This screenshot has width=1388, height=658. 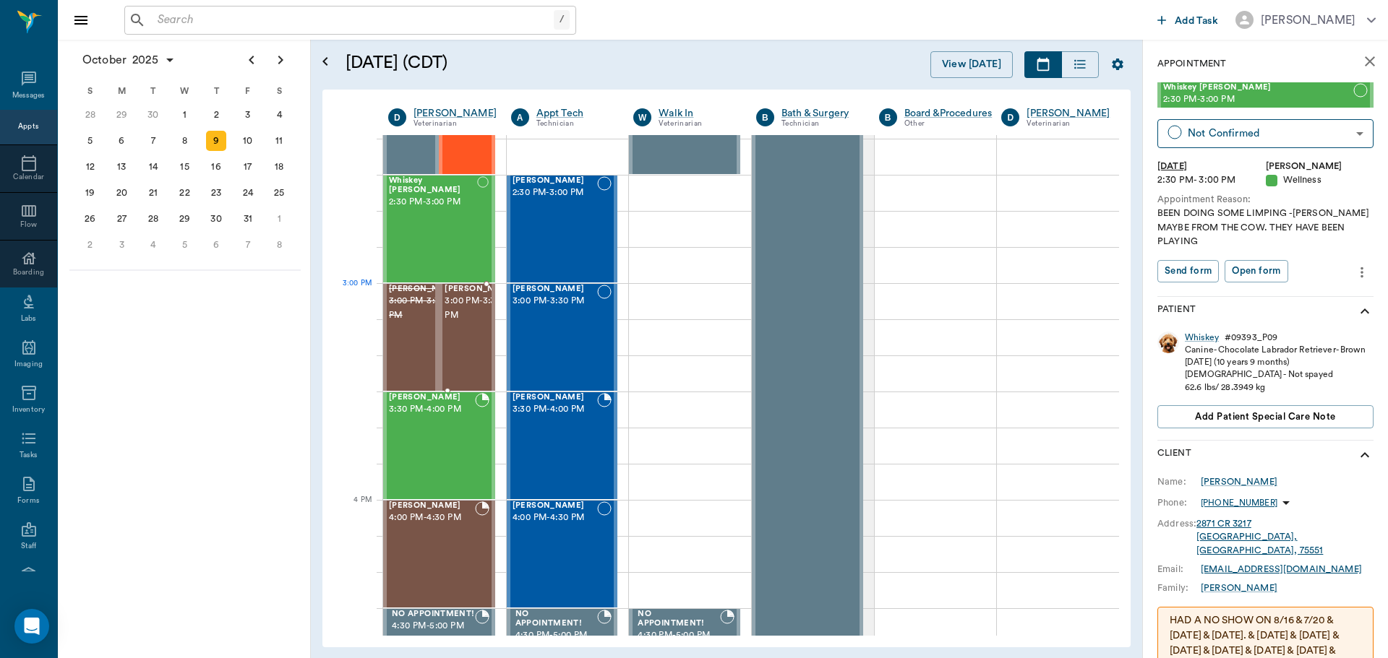 I want to click on div: Saturday, October 25, 2025, so click(x=279, y=193).